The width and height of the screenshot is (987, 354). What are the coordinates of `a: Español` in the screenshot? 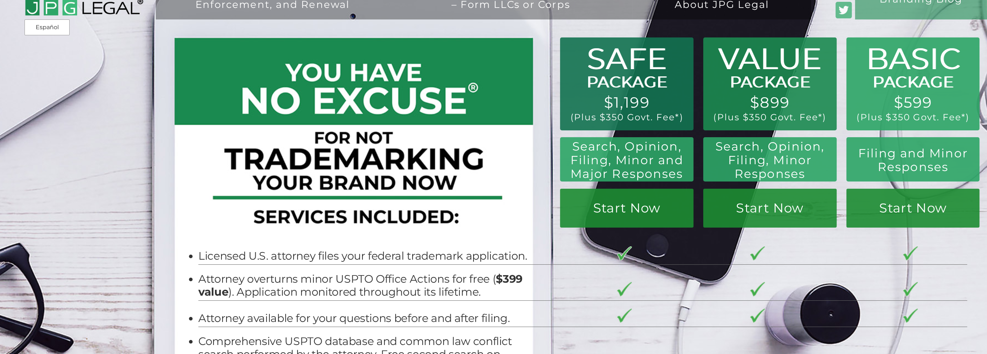 It's located at (47, 27).